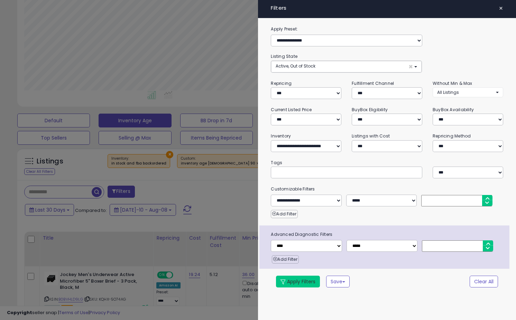 The height and width of the screenshot is (320, 516). Describe the element at coordinates (347, 66) in the screenshot. I see `button: Active, Out of Stock ×` at that location.